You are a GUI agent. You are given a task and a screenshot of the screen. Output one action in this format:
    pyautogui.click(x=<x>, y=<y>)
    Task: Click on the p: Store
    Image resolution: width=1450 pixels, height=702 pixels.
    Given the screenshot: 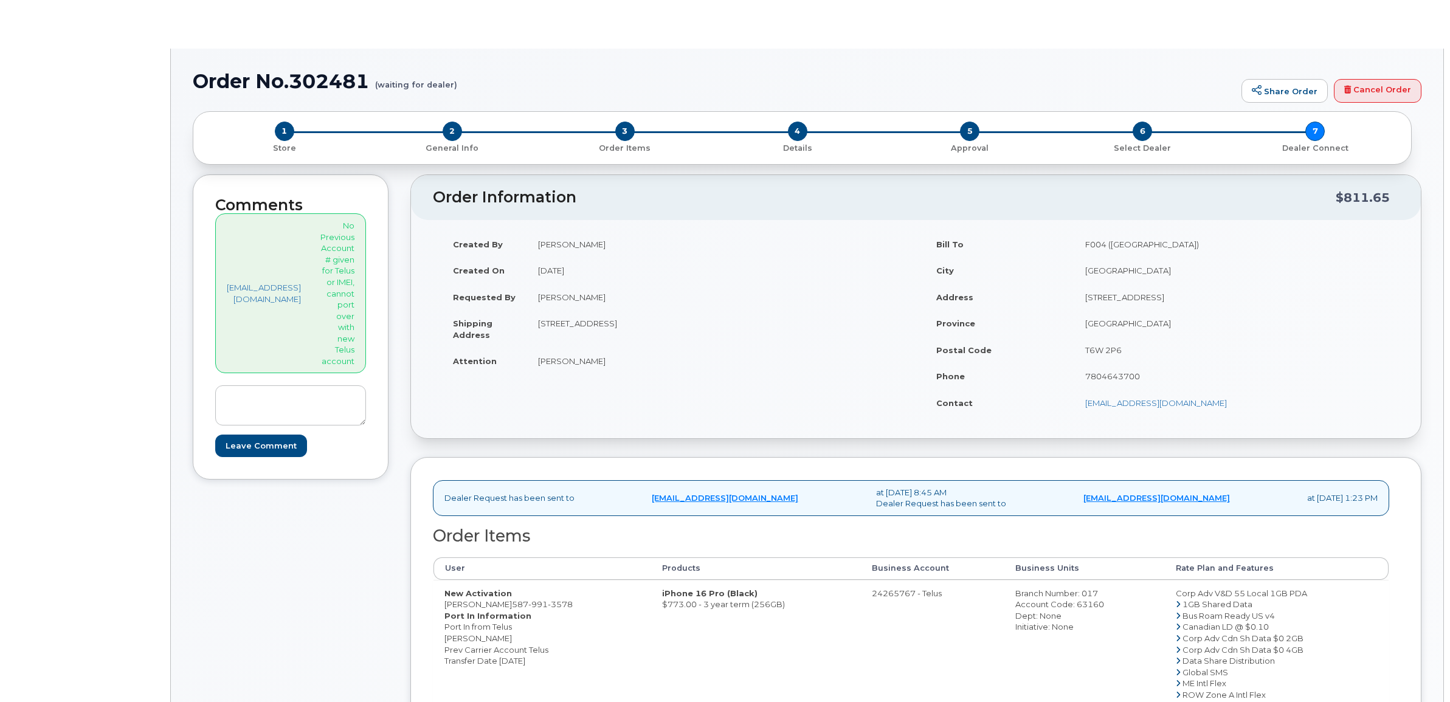 What is the action you would take?
    pyautogui.click(x=285, y=148)
    